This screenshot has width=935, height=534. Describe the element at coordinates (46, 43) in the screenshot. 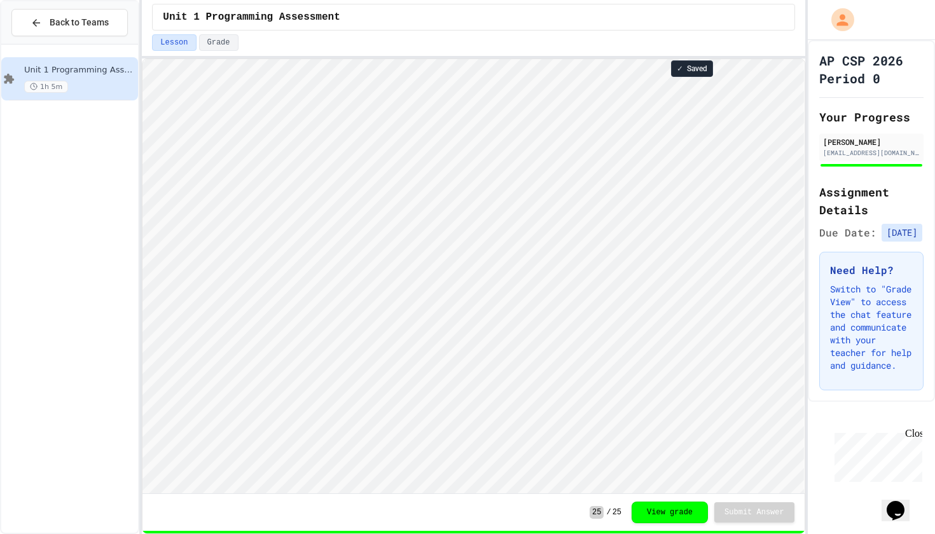

I see `div: Chat with us now!Close` at that location.